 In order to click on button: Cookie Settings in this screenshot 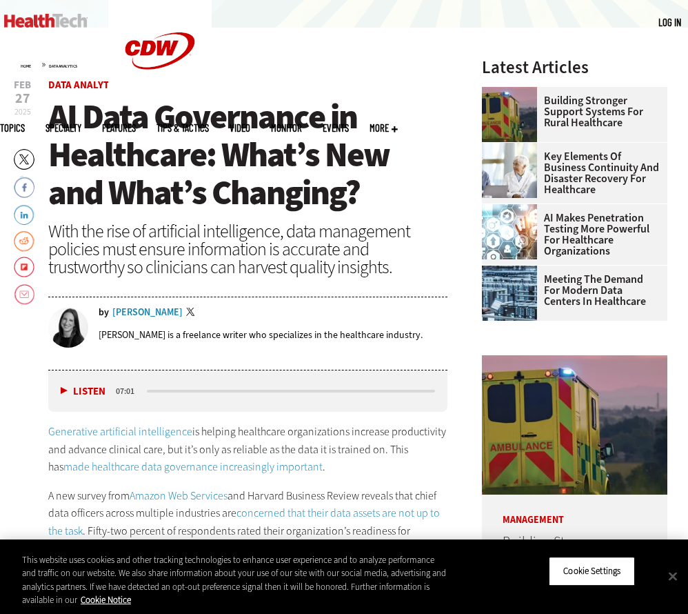, I will do `click(592, 571)`.